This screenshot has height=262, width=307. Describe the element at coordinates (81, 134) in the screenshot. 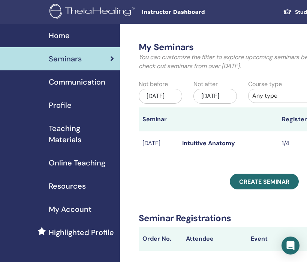

I see `span: Teaching Materials` at that location.